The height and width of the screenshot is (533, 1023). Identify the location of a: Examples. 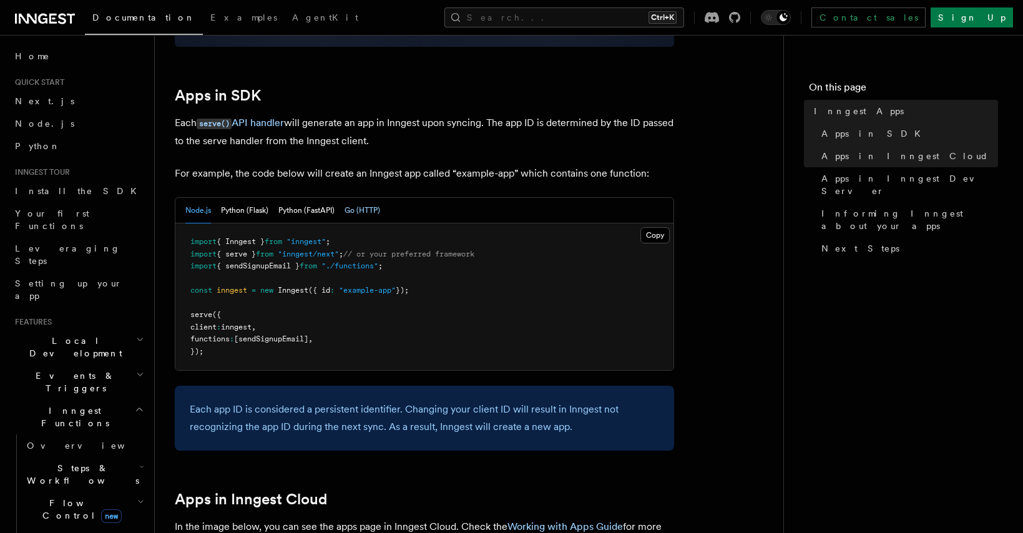
(244, 19).